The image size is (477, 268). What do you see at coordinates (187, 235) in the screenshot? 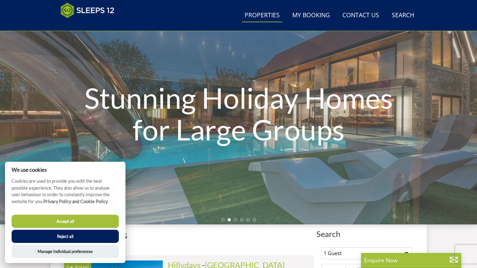
I see `h1: Our Properties` at bounding box center [187, 235].